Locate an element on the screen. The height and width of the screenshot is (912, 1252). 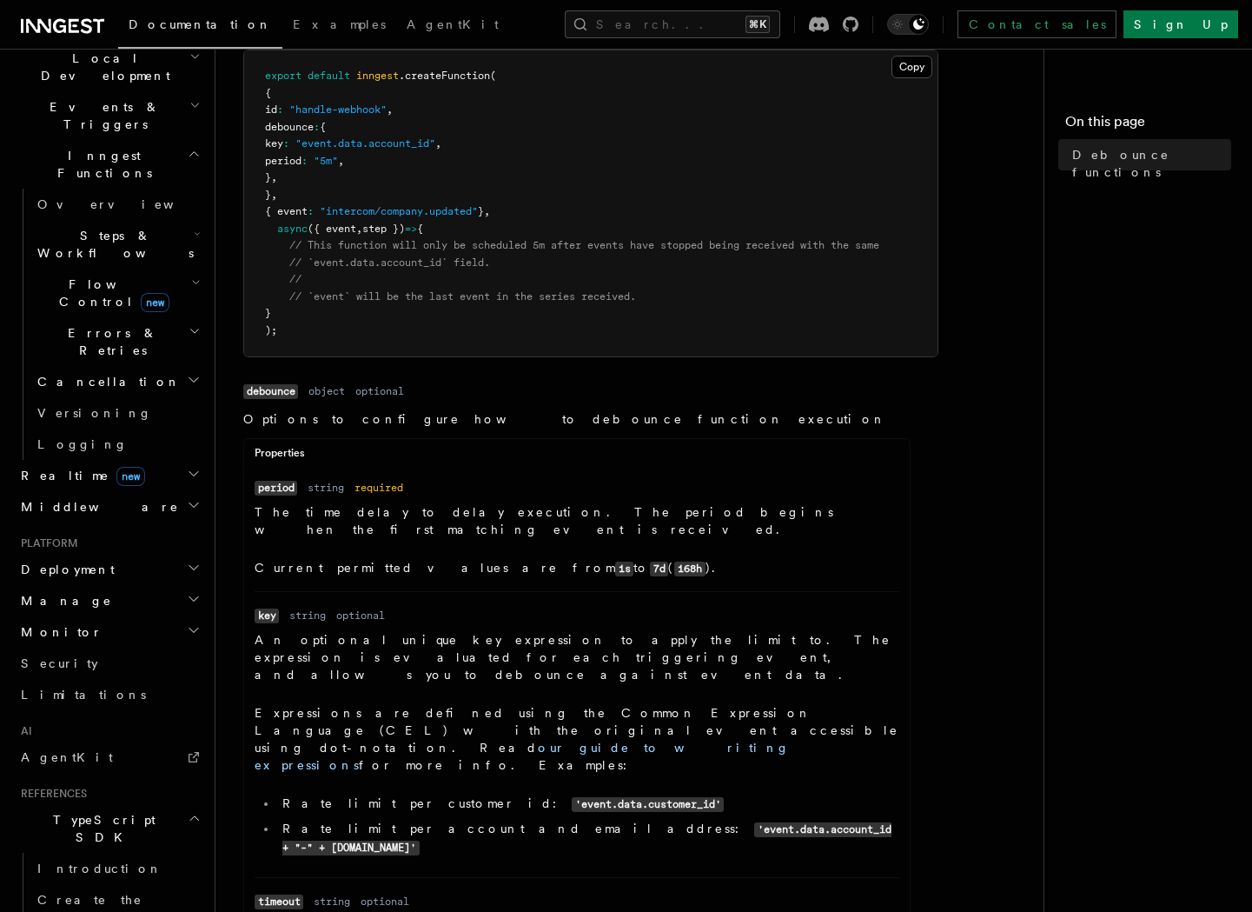
span: Middleware is located at coordinates (96, 507).